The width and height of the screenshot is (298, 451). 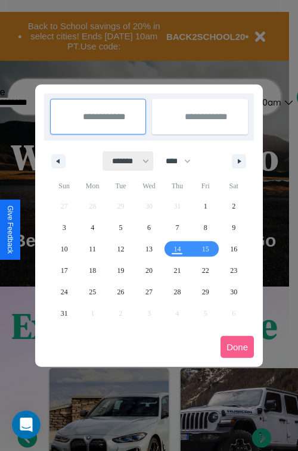 I want to click on span: 21, so click(x=177, y=270).